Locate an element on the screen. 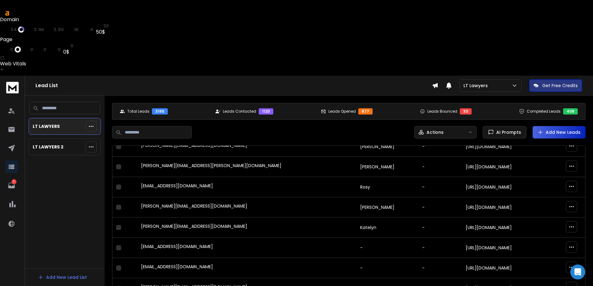 This screenshot has width=593, height=286. img: logo is located at coordinates (12, 87).